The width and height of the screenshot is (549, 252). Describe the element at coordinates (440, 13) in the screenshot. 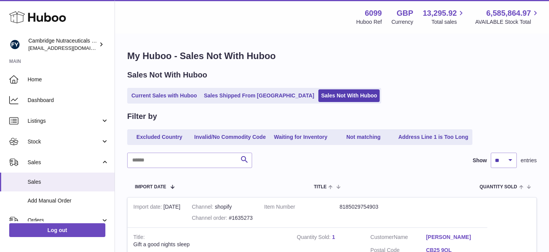

I see `span: 13,295.92` at that location.